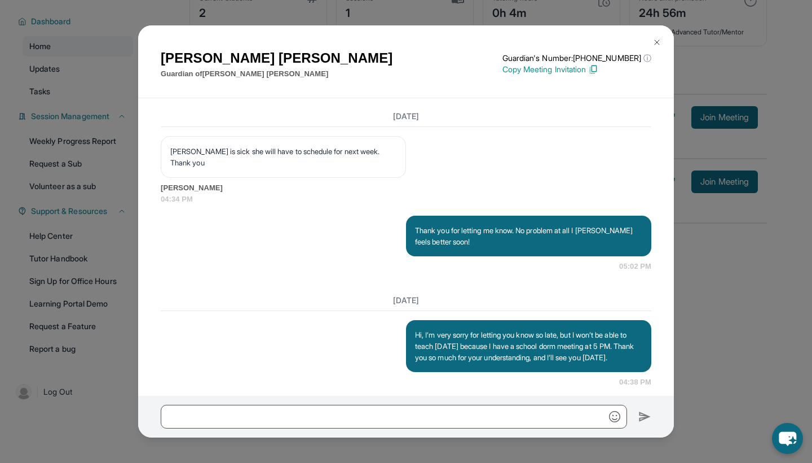 The height and width of the screenshot is (463, 812). Describe the element at coordinates (615, 416) in the screenshot. I see `img: Emoji` at that location.